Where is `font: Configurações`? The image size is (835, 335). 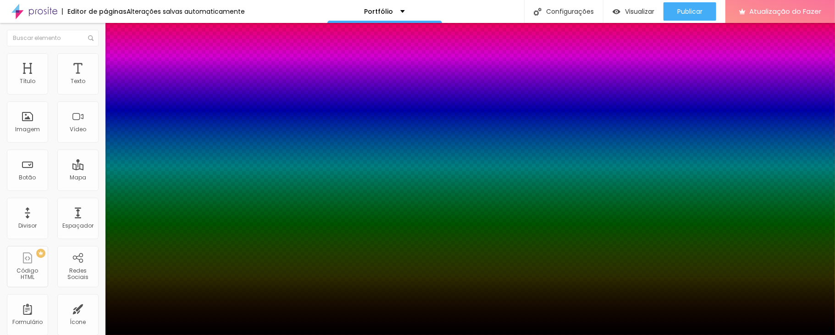 font: Configurações is located at coordinates (570, 11).